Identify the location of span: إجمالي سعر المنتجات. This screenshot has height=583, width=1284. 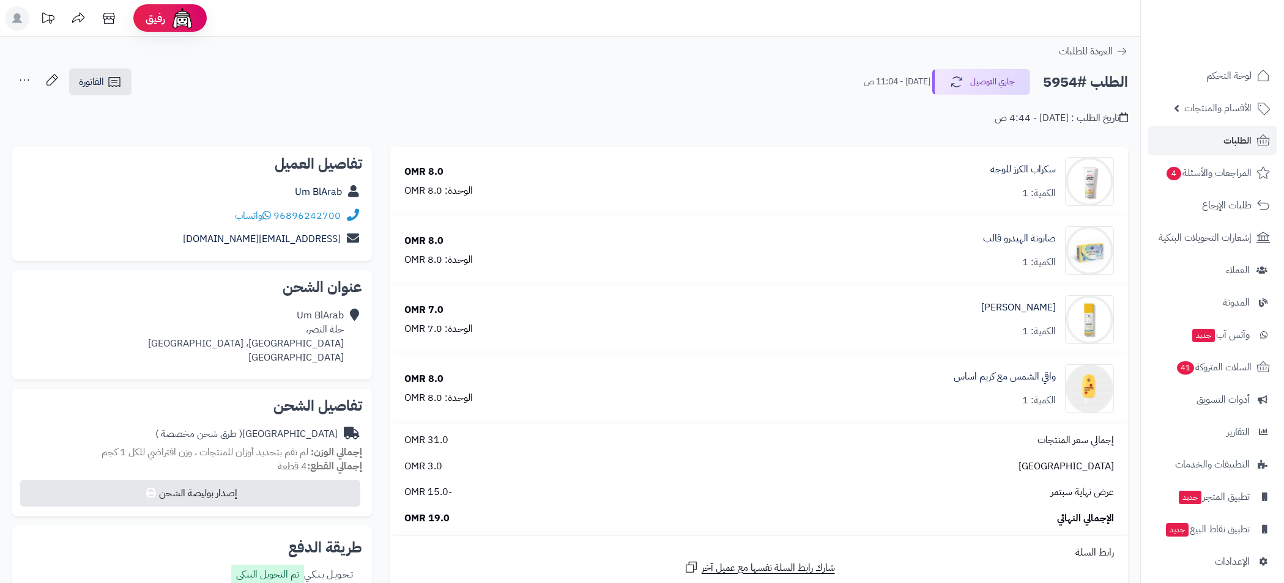
(1075, 440).